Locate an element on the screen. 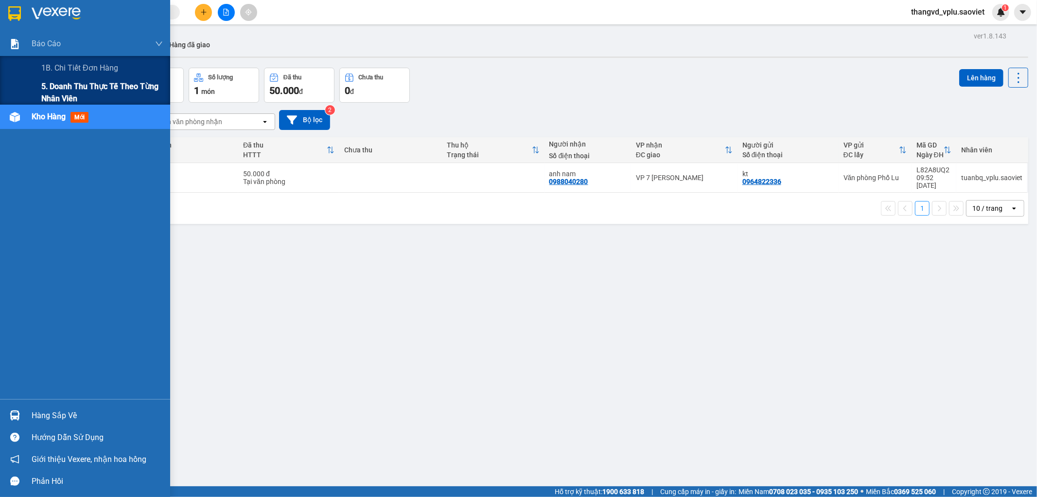  strong: 0708 023 035 - 0935 103 250 is located at coordinates (814, 491).